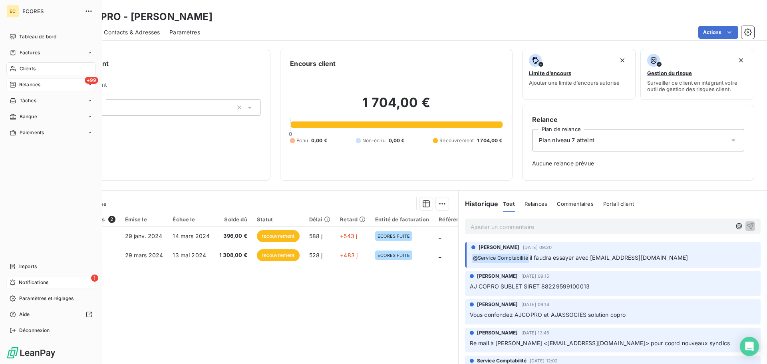 This screenshot has height=364, width=767. What do you see at coordinates (24, 314) in the screenshot?
I see `span: Aide` at bounding box center [24, 314].